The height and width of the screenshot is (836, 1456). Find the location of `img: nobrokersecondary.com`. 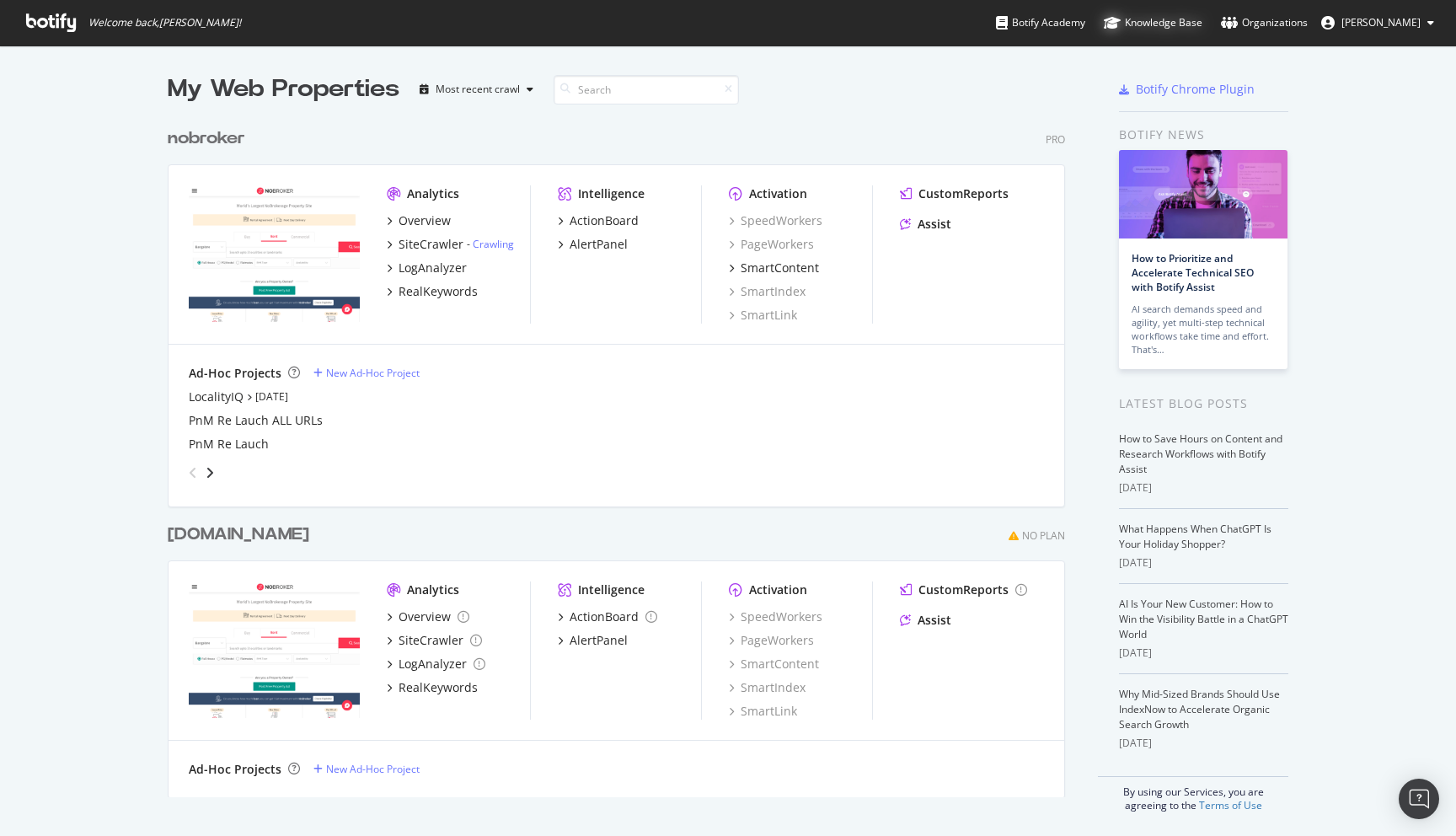

img: nobrokersecondary.com is located at coordinates (274, 650).